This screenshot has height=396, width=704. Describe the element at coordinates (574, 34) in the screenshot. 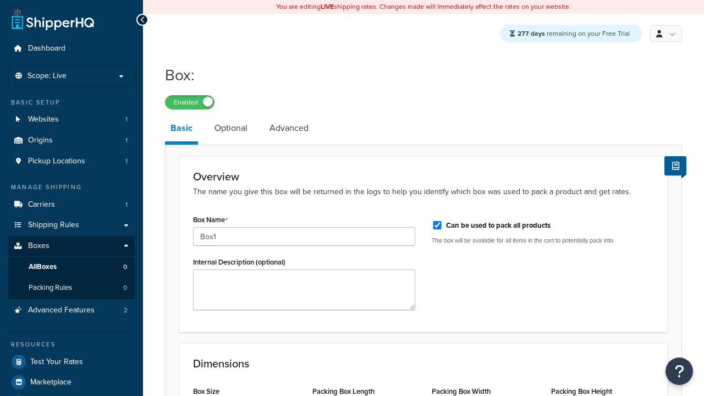

I see `span: remaining on your Free Trial` at that location.